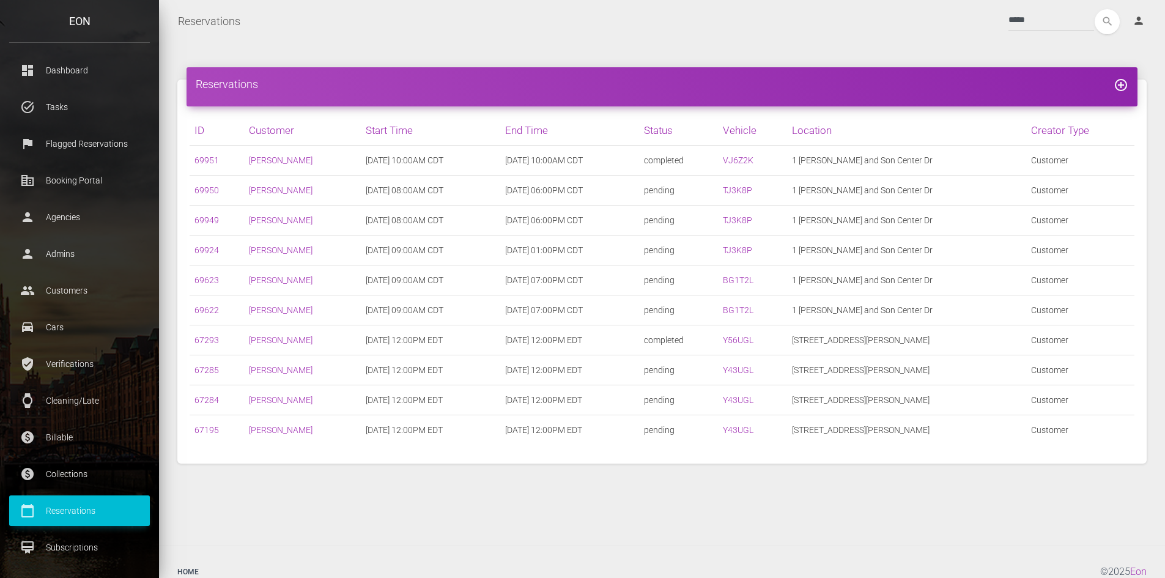 The image size is (1165, 578). I want to click on p: Customers, so click(80, 291).